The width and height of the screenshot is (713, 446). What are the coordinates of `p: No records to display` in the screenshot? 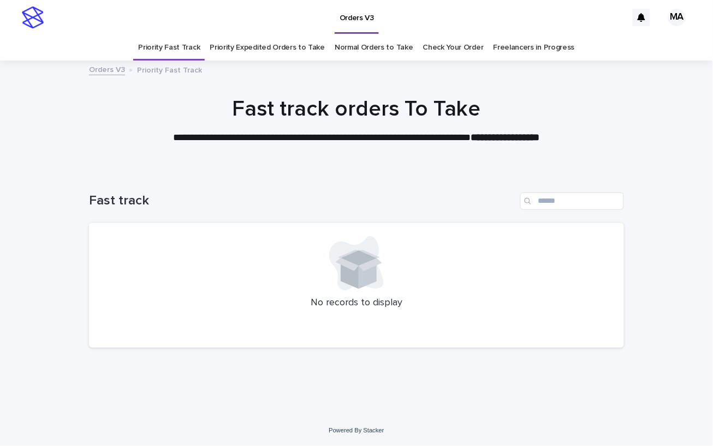 It's located at (356, 303).